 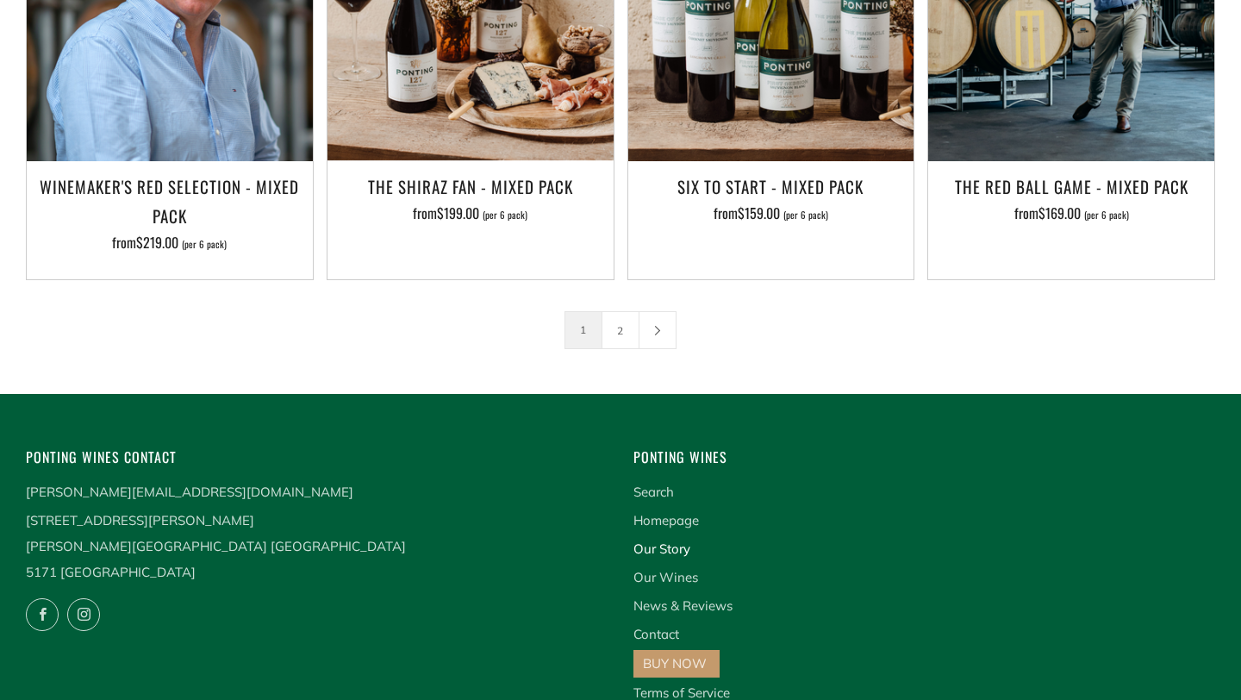 What do you see at coordinates (666, 520) in the screenshot?
I see `a: Homepage` at bounding box center [666, 520].